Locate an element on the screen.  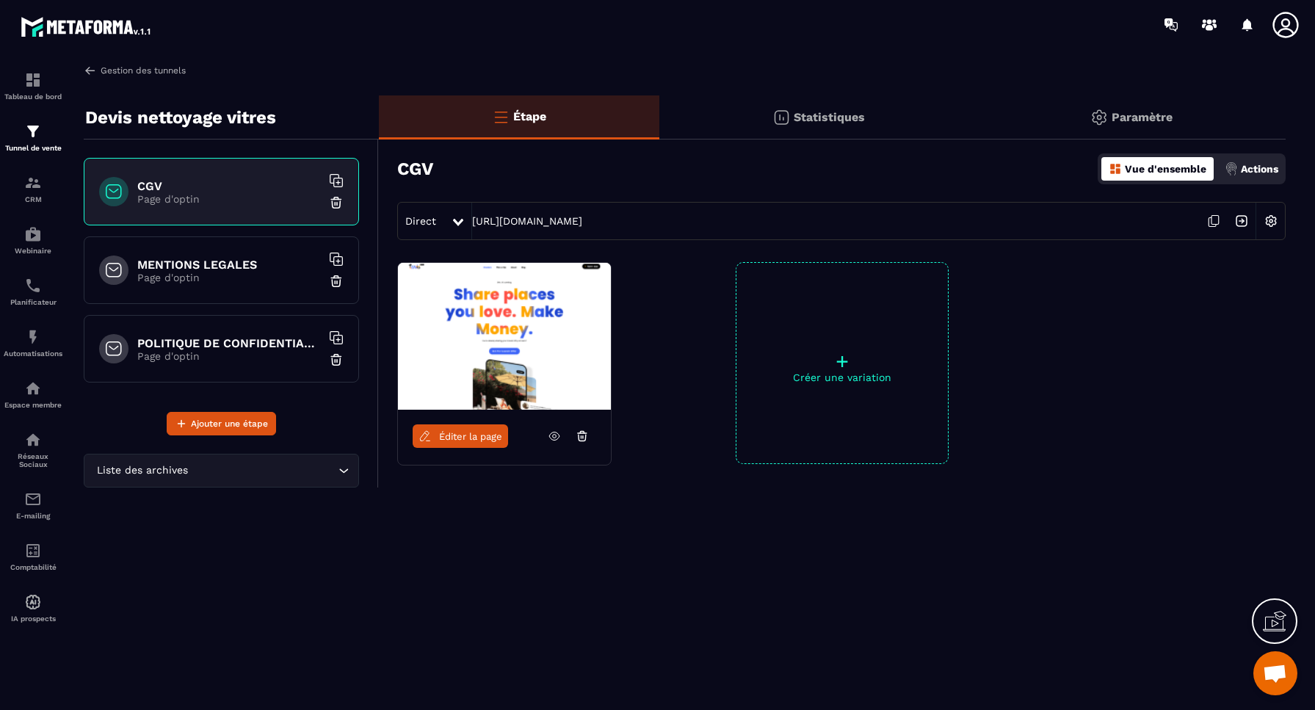
a: formationformationTunnel de vente is located at coordinates (33, 137).